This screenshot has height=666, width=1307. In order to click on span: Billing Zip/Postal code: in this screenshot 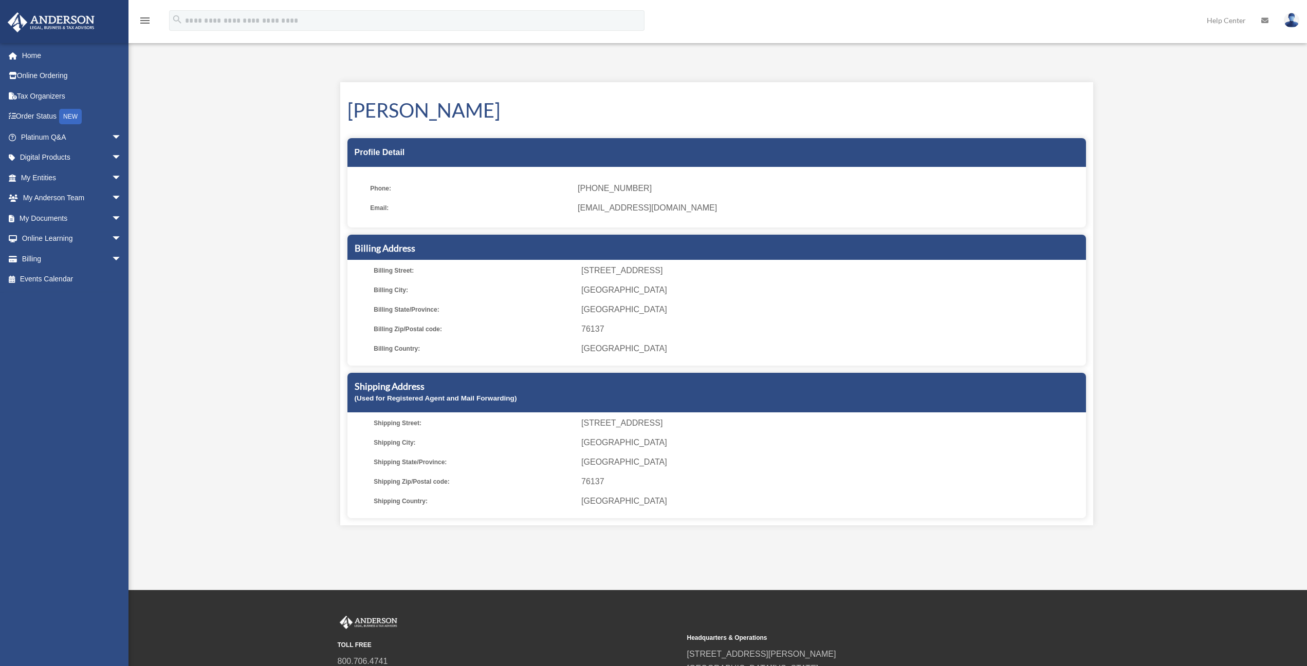, I will do `click(474, 329)`.